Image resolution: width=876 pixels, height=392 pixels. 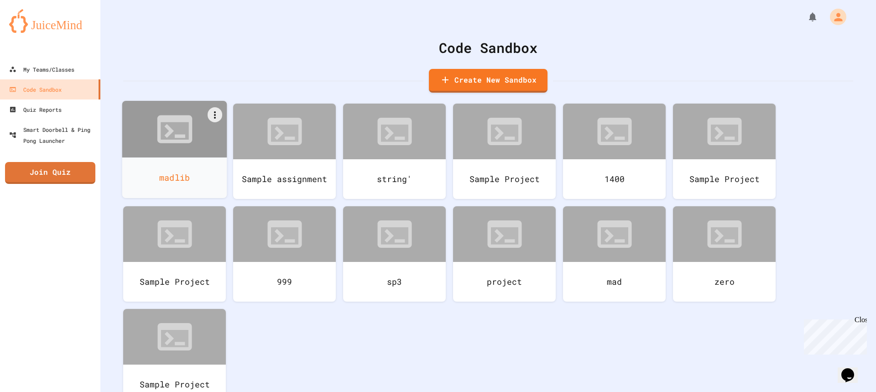 I want to click on div: string', so click(x=394, y=179).